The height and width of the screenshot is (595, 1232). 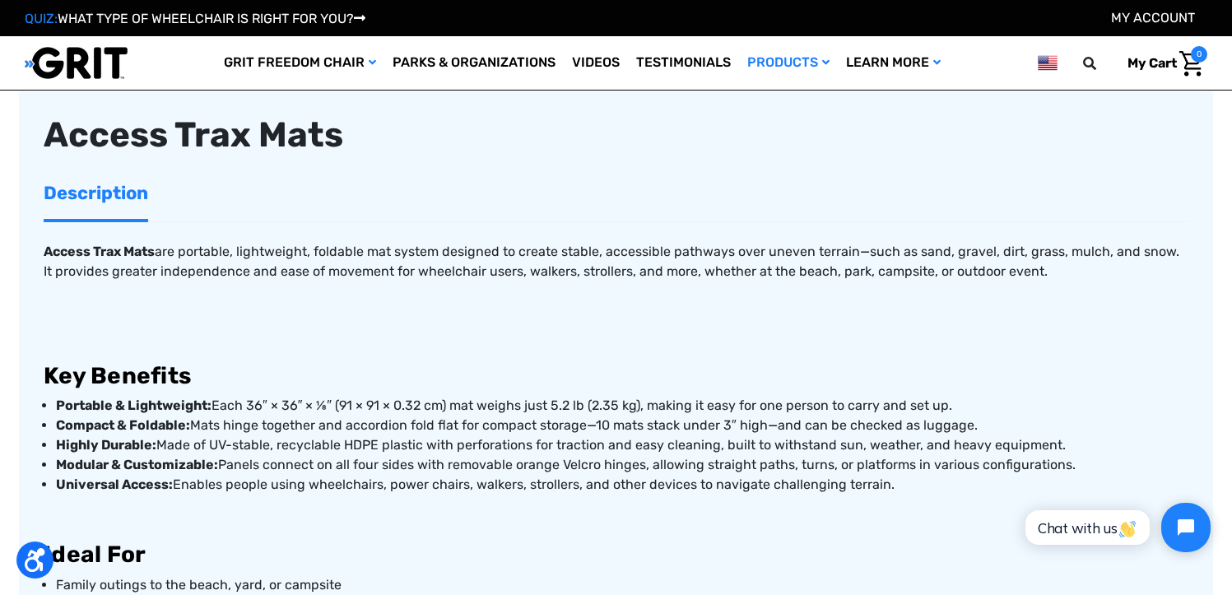 I want to click on p: Each 36″ × 36″ × ⅛″ (91 × 91 × 0.32 cm) mat weighs just 5.2 lb (2.35 kg), making it easy for one ..., so click(x=622, y=406).